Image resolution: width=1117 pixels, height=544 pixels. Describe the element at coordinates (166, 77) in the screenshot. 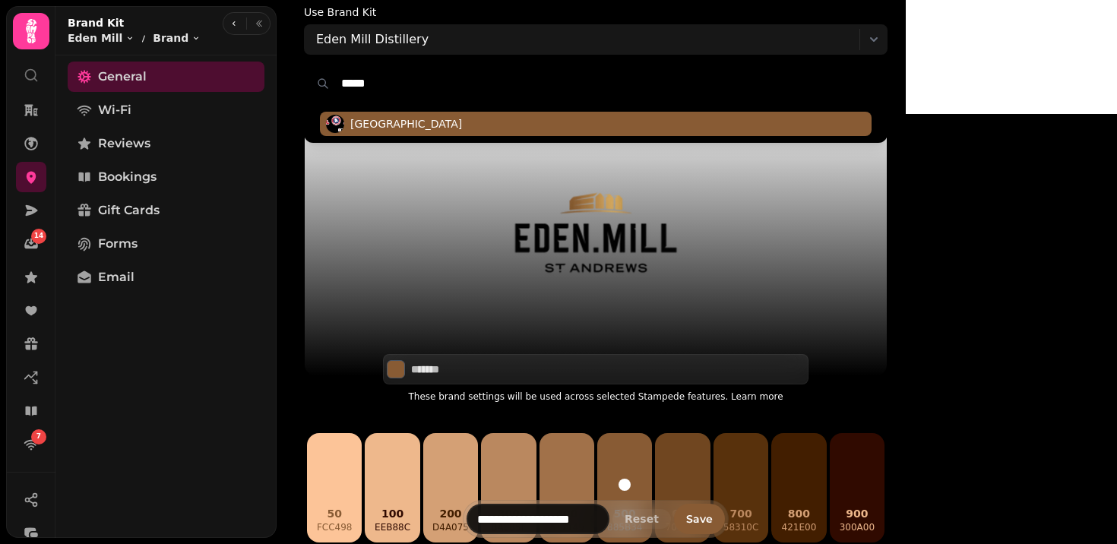

I see `a: General` at that location.